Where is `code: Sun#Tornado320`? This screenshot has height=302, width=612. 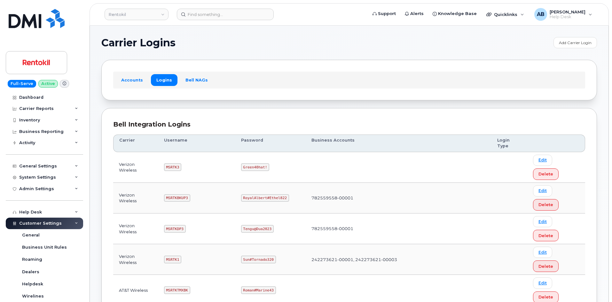
code: Sun#Tornado320 is located at coordinates (258, 260).